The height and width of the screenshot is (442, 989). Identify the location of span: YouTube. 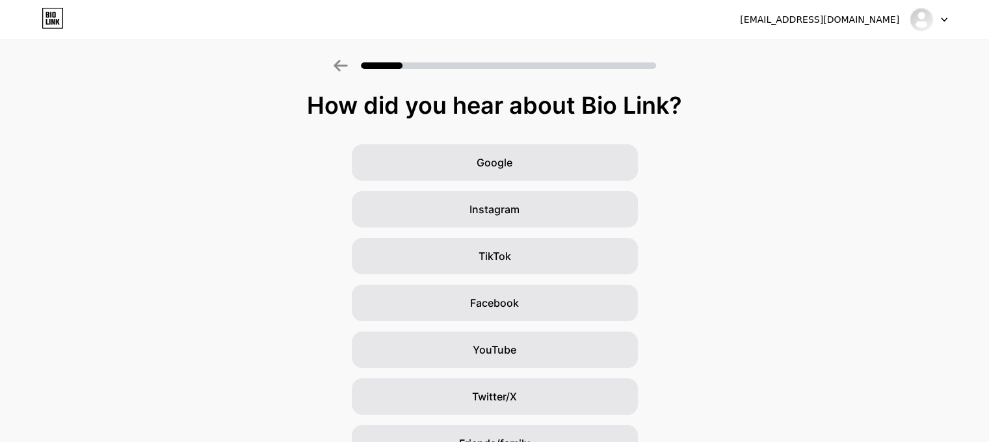
(494, 350).